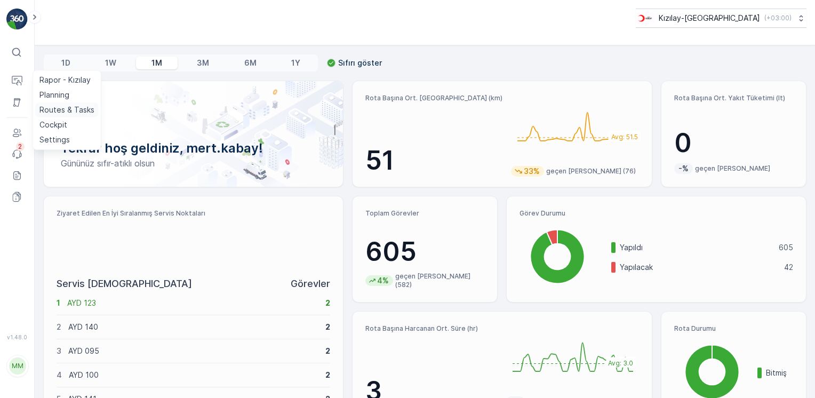 The image size is (815, 398). Describe the element at coordinates (734, 329) in the screenshot. I see `p: Rota Durumu` at that location.